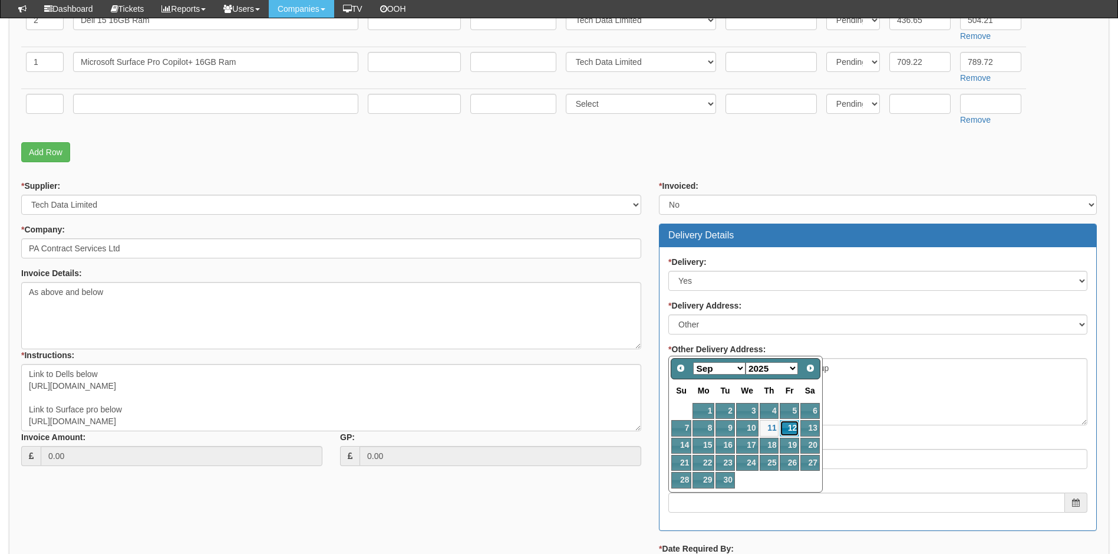 The width and height of the screenshot is (1118, 554). What do you see at coordinates (725, 410) in the screenshot?
I see `a: 2` at bounding box center [725, 410].